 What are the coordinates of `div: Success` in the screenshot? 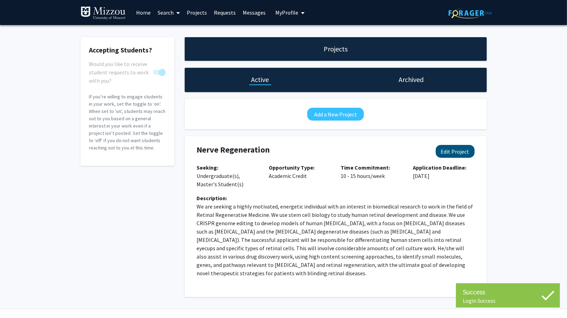 It's located at (508, 292).